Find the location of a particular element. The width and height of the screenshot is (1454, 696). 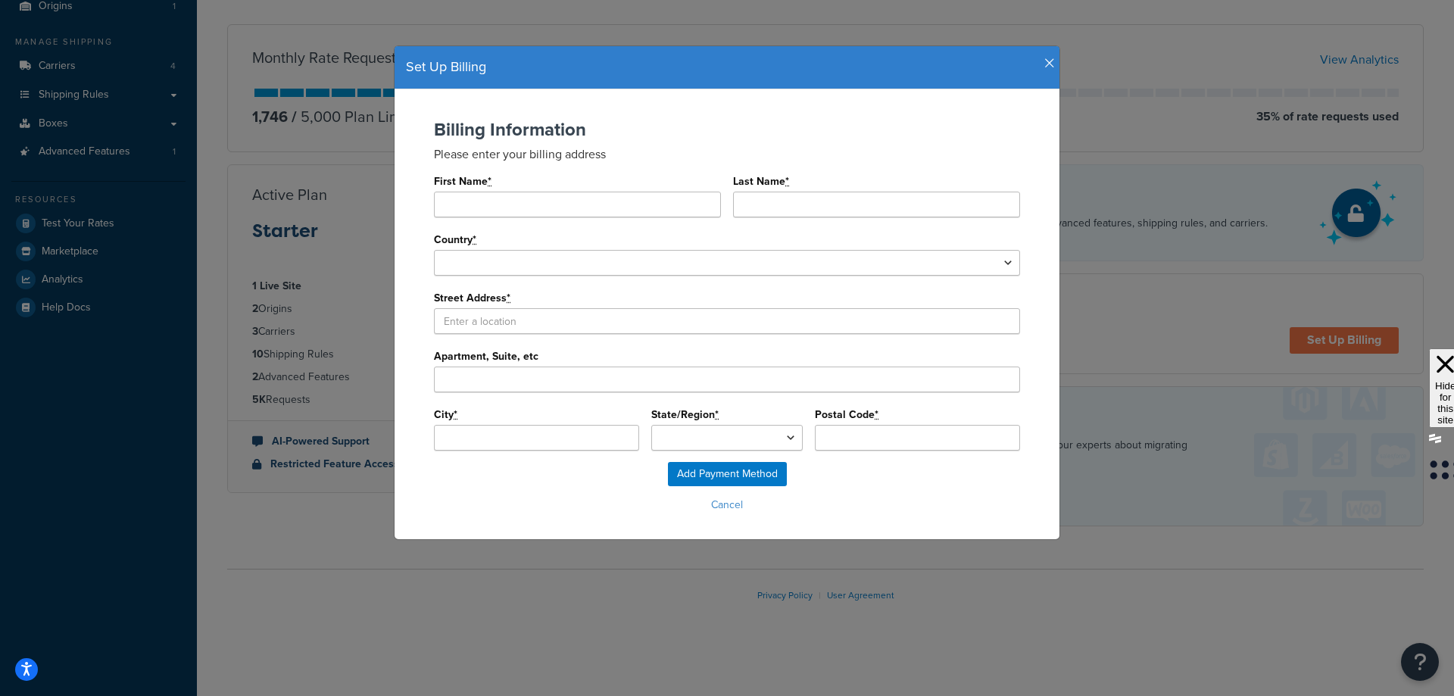

label: Postal Code is located at coordinates (846, 415).